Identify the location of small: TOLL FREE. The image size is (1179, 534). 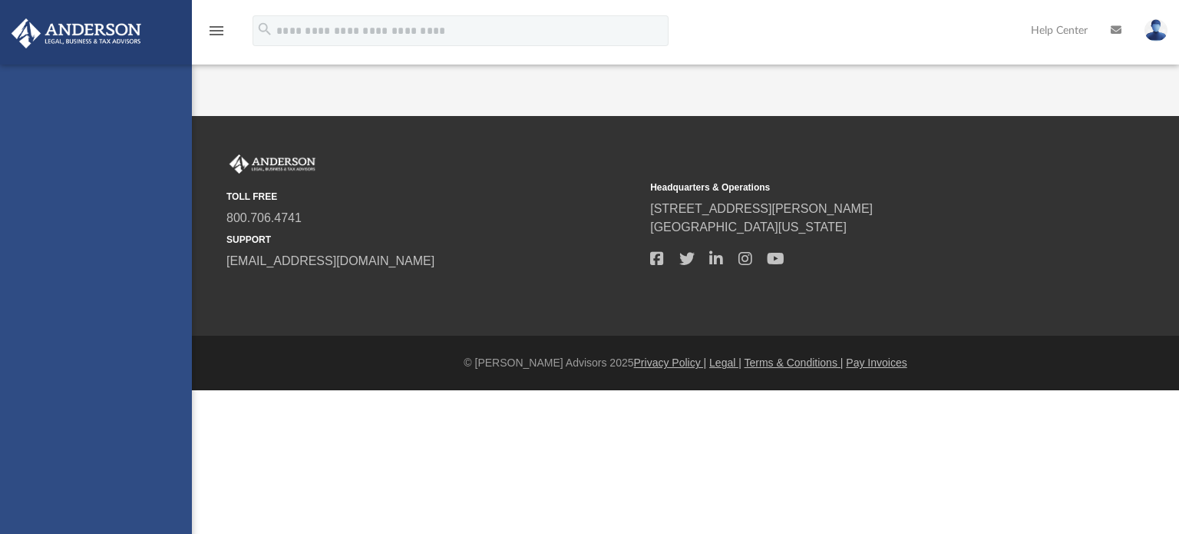
(433, 197).